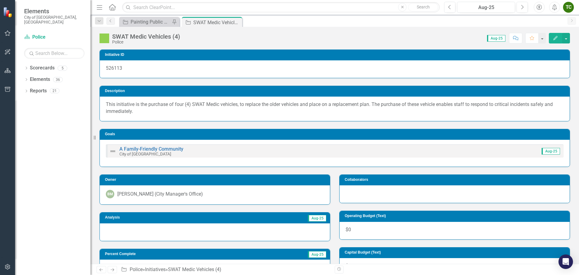  Describe the element at coordinates (151, 149) in the screenshot. I see `a: A Family-Friendly Community` at that location.